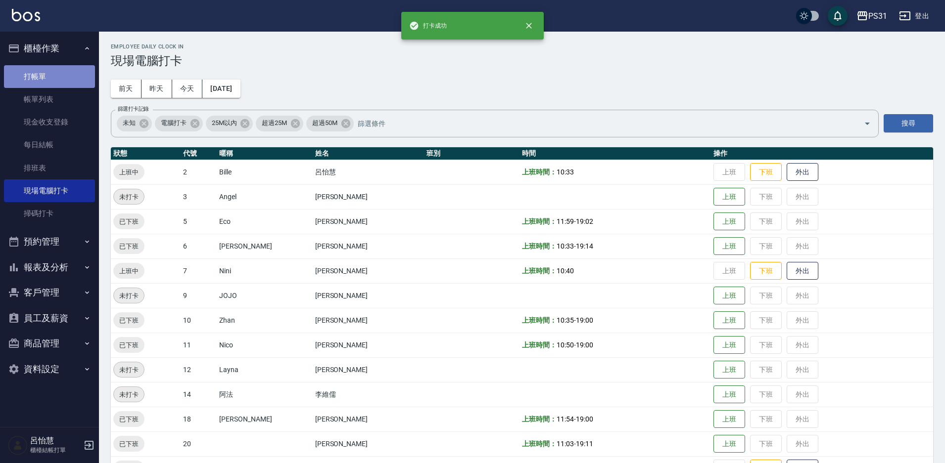 Image resolution: width=945 pixels, height=463 pixels. Describe the element at coordinates (274, 123) in the screenshot. I see `span: 超過25M` at that location.